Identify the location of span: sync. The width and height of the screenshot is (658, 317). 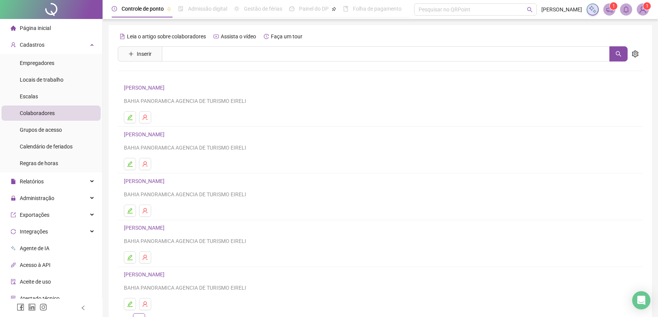
(13, 232).